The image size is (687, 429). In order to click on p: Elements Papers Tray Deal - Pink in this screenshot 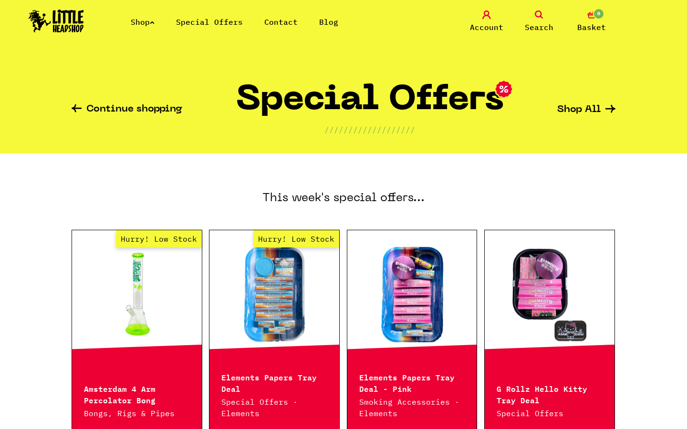, I will do `click(412, 382)`.